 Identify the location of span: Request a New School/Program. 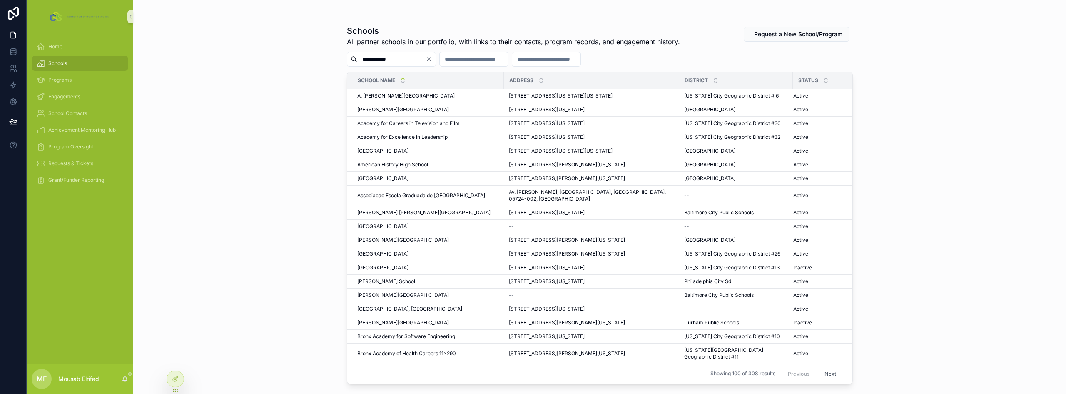
(798, 34).